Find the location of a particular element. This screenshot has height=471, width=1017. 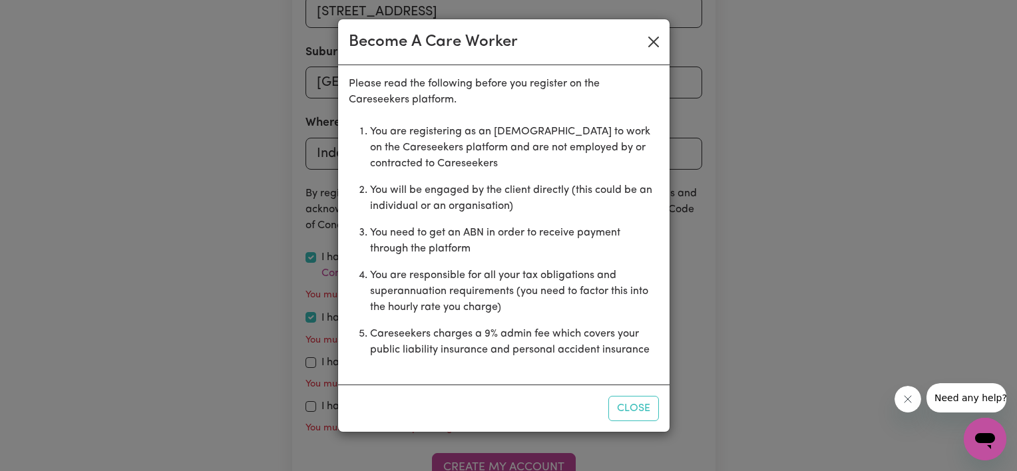

li: Careseekers charges a 9% admin fee which covers your public liability insurance and personal acci... is located at coordinates (514, 342).